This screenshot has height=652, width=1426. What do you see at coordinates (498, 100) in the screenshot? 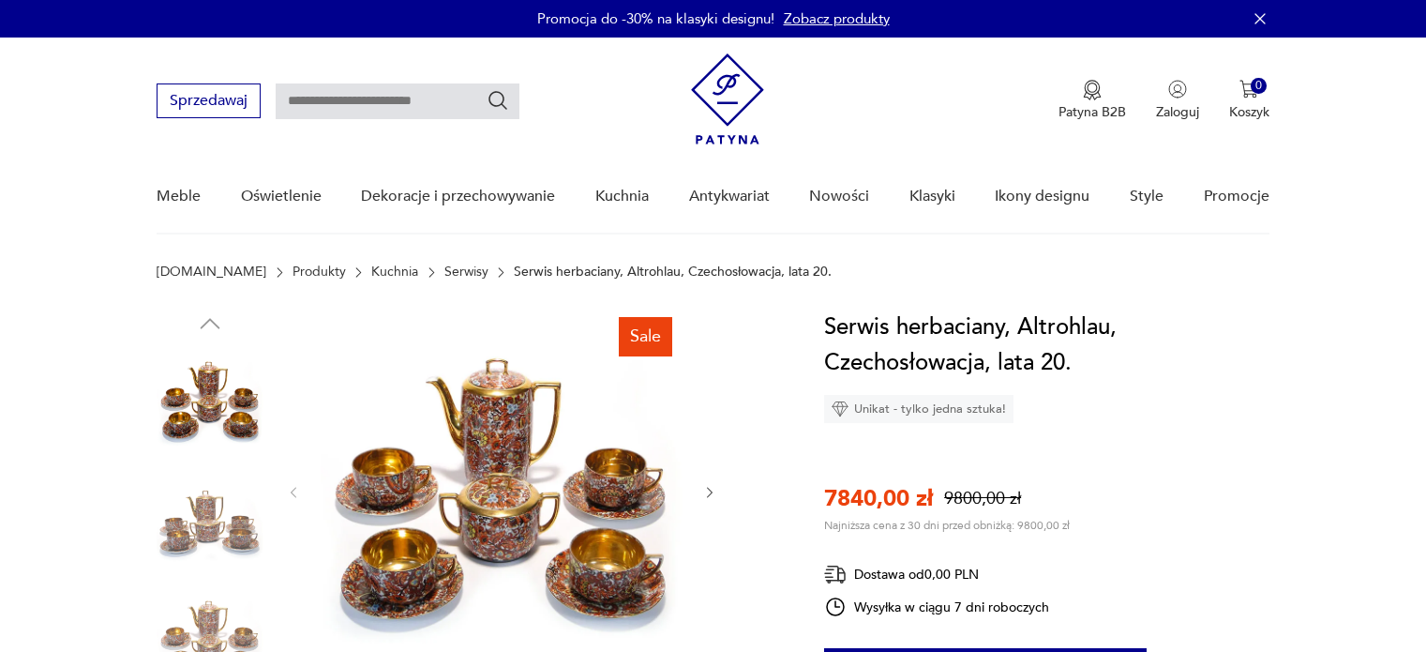
I see `button: Szukaj` at bounding box center [498, 100].